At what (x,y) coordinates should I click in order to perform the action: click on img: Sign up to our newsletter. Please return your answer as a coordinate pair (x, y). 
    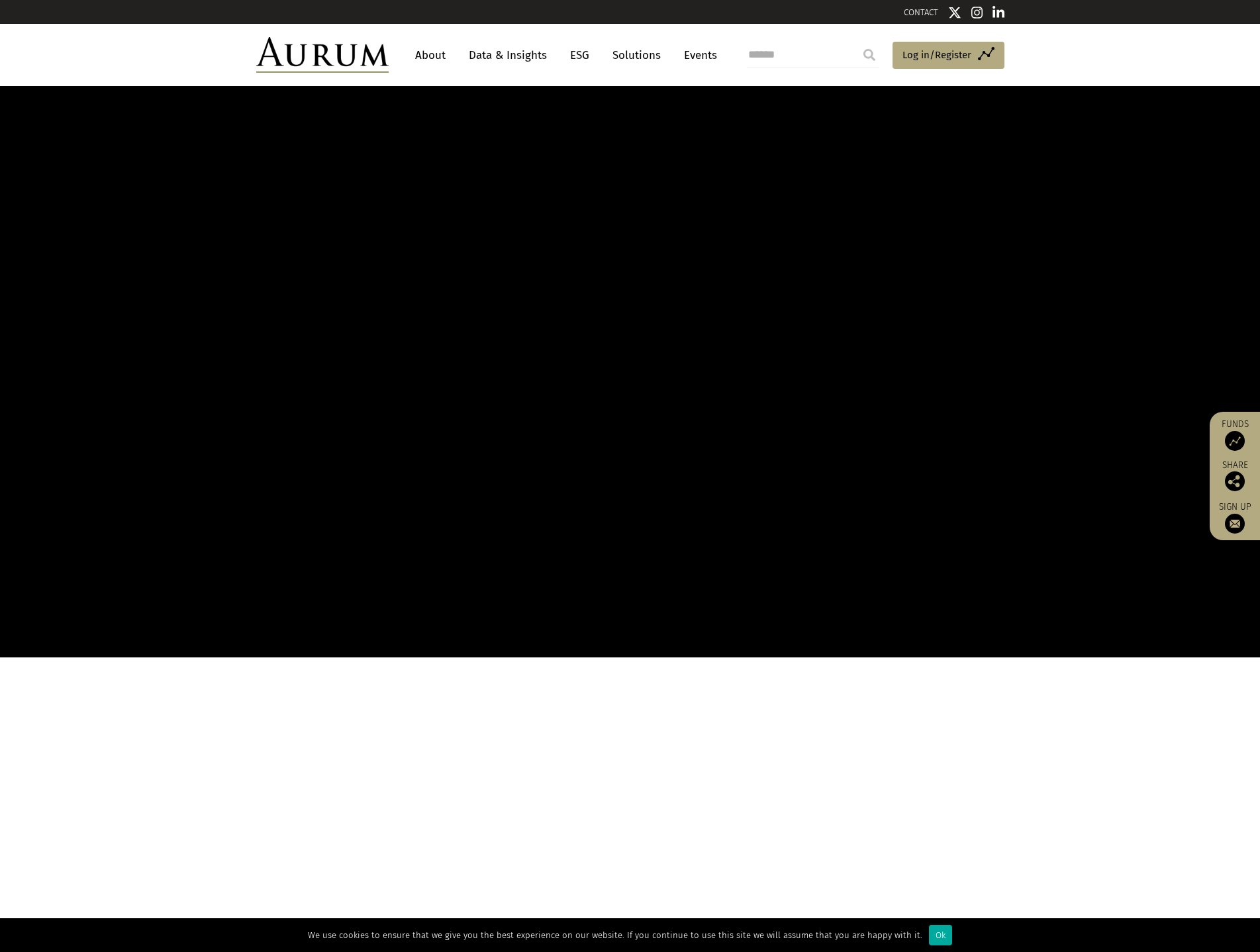
    Looking at the image, I should click on (1235, 524).